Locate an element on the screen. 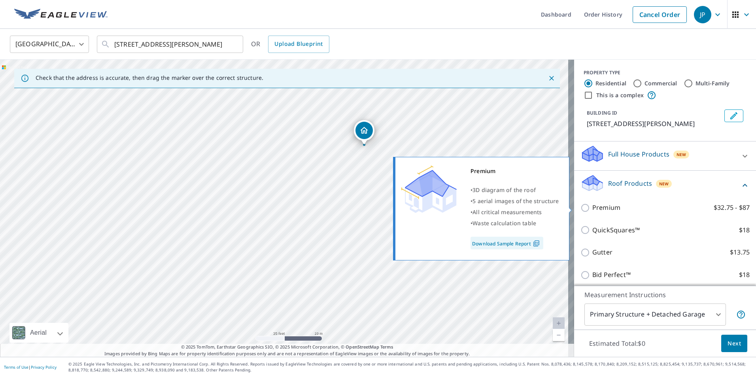 The width and height of the screenshot is (756, 377). p: Full House Products is located at coordinates (639, 154).